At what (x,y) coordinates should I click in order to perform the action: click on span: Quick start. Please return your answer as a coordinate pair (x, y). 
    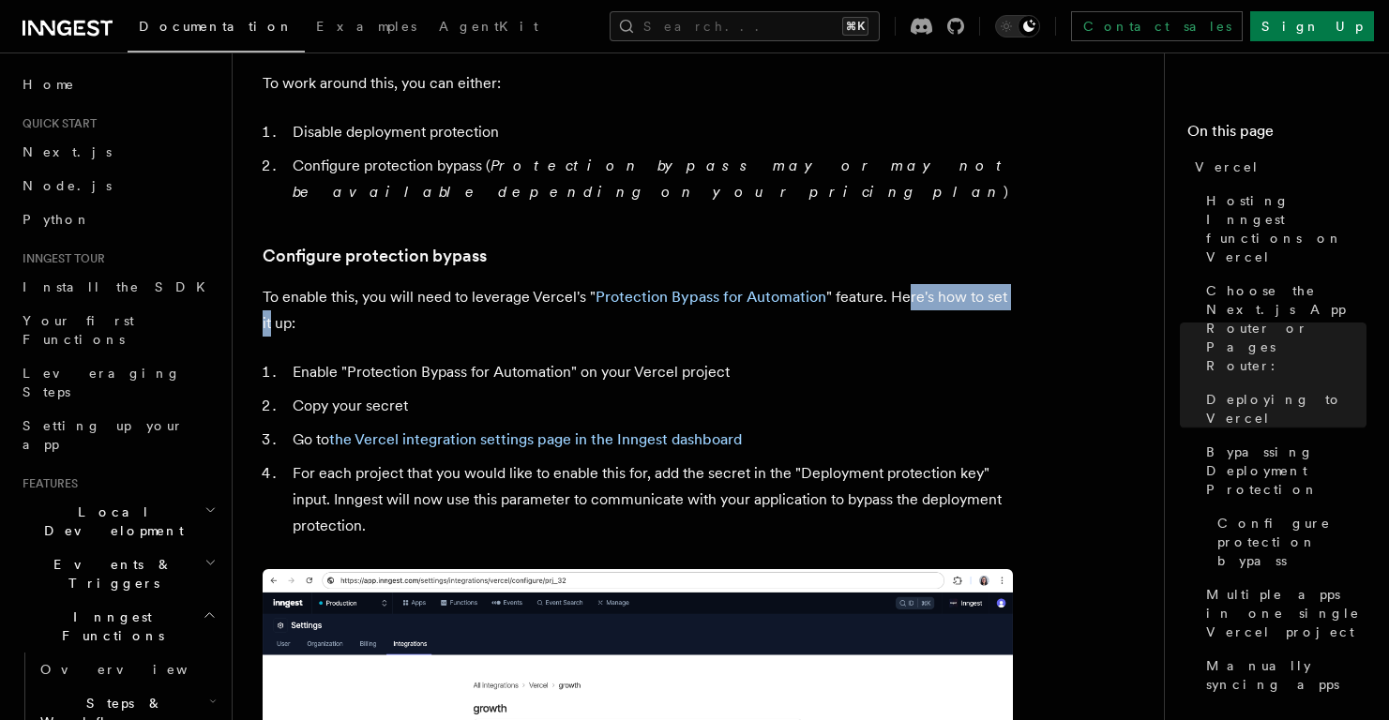
    Looking at the image, I should click on (55, 124).